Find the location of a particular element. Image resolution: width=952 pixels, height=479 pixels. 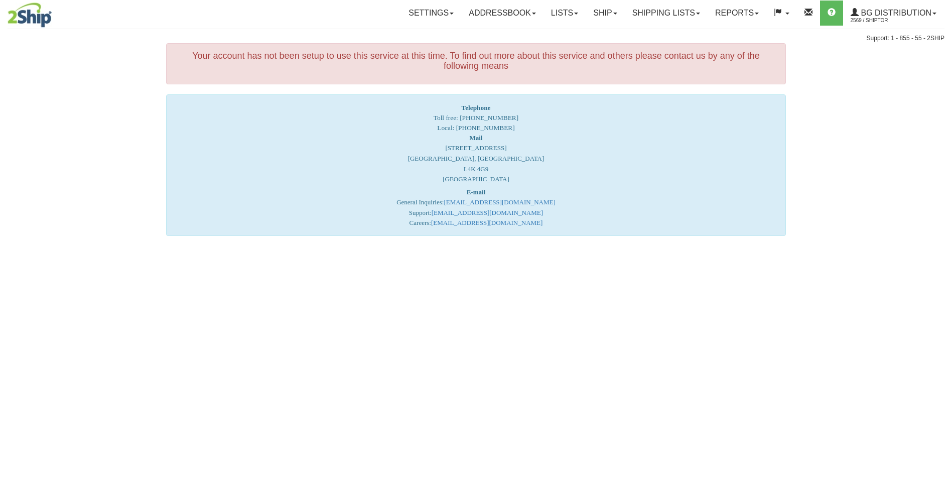

strong: Mail is located at coordinates (476, 137).